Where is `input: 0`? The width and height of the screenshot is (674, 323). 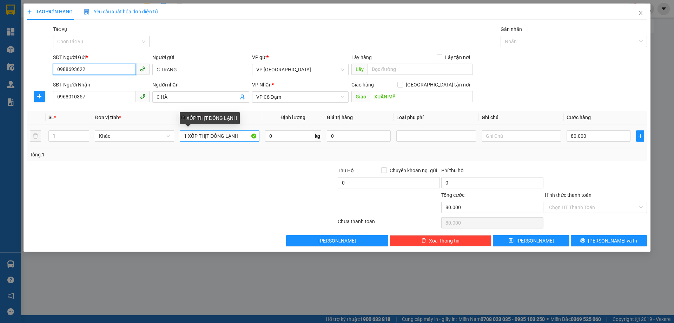
input: 0 is located at coordinates (359, 136).